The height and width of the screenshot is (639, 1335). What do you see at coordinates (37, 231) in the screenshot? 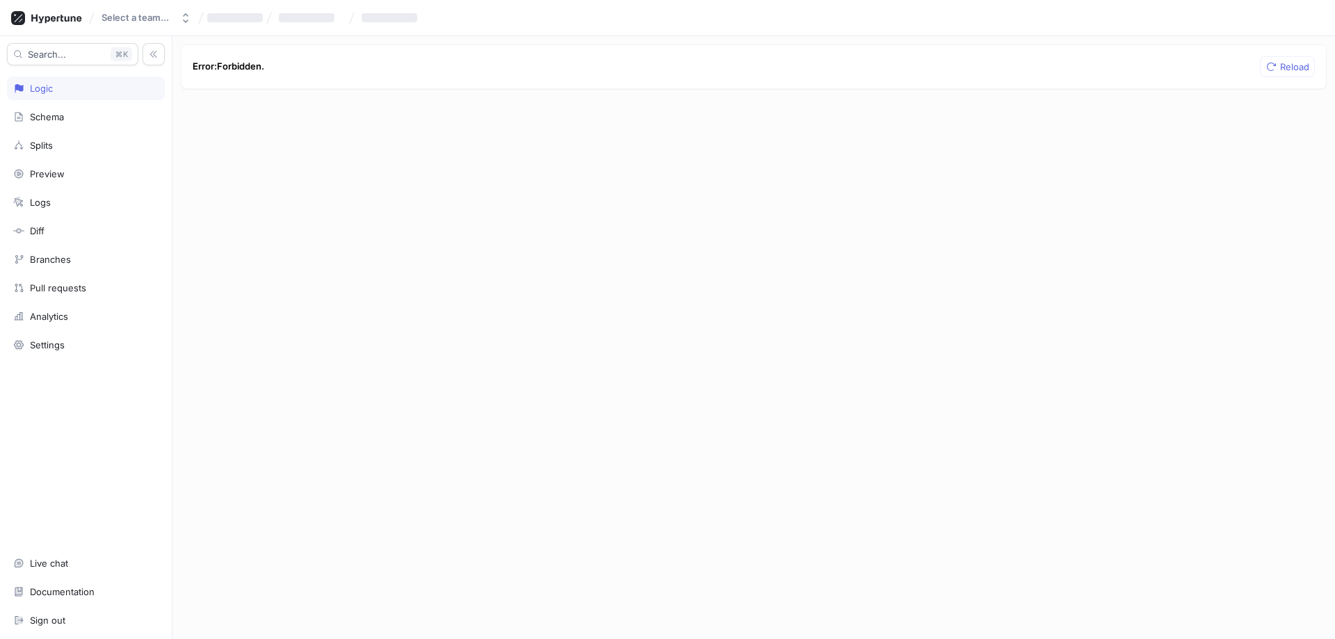
I see `div: Diff` at bounding box center [37, 231].